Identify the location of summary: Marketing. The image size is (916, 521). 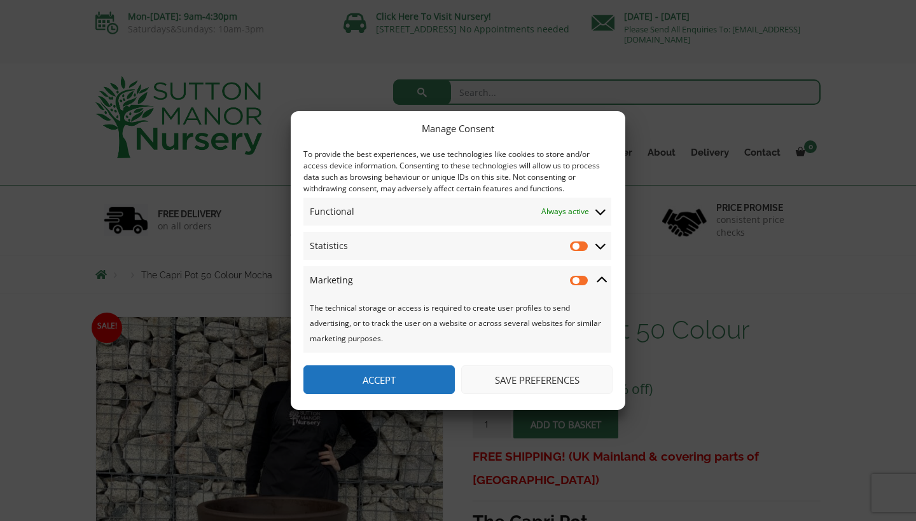
(457, 280).